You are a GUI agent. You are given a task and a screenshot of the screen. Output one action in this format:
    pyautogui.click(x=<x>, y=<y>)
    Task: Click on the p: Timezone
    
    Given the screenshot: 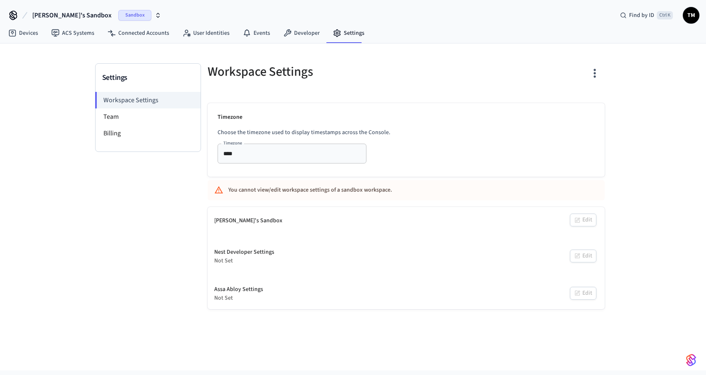 What is the action you would take?
    pyautogui.click(x=406, y=117)
    